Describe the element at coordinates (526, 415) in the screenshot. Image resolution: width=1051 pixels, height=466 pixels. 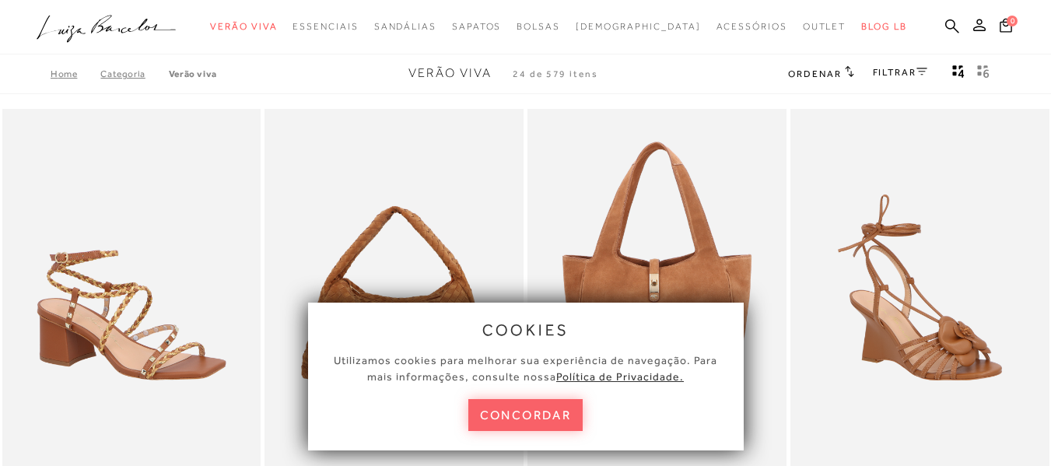
I see `button: concordar` at that location.